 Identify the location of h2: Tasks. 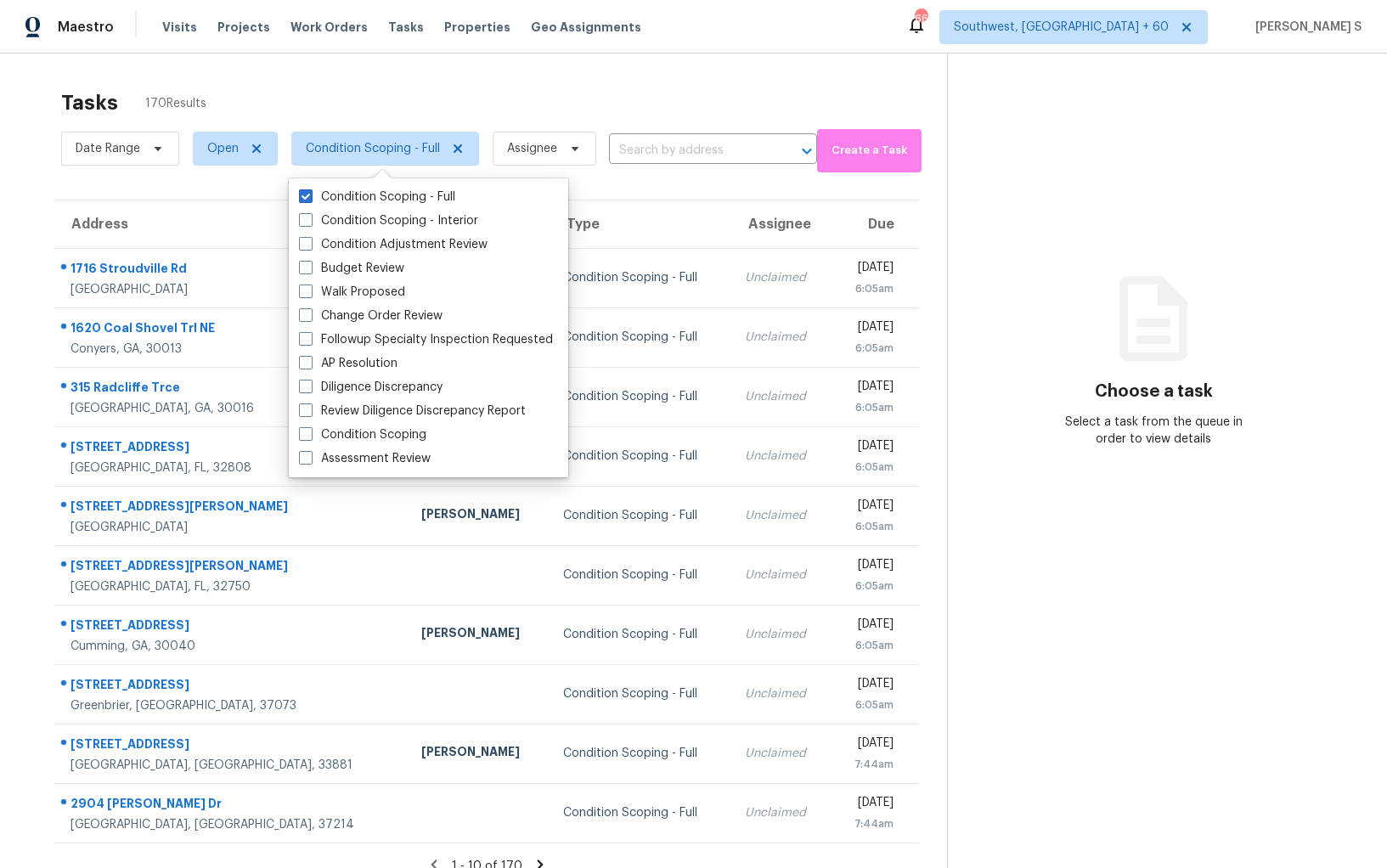
(89, 102).